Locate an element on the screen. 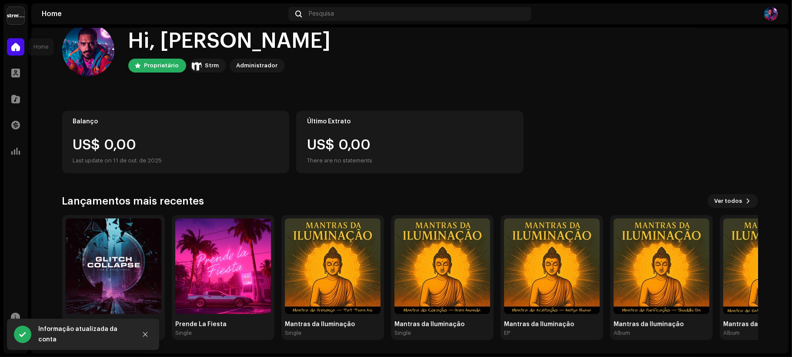 The image size is (792, 357). re-o-card-value: Último Extrato is located at coordinates (410, 142).